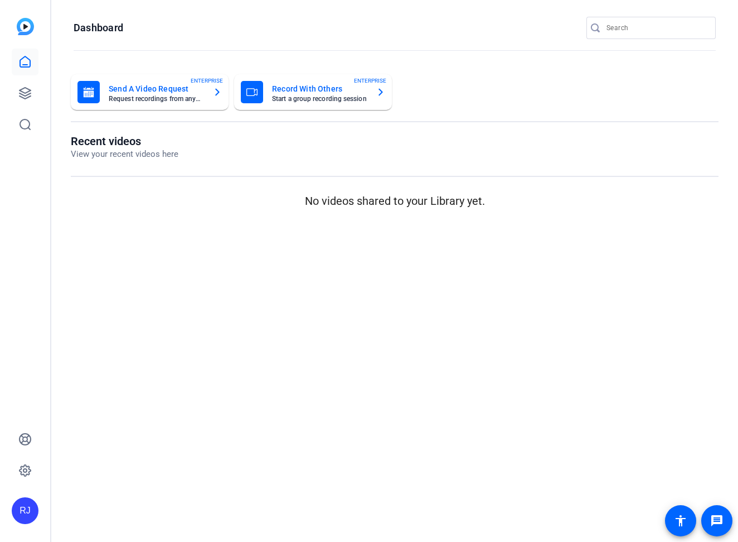 The height and width of the screenshot is (542, 738). What do you see at coordinates (156, 89) in the screenshot?
I see `mat-card-title: Send A Video Request` at bounding box center [156, 89].